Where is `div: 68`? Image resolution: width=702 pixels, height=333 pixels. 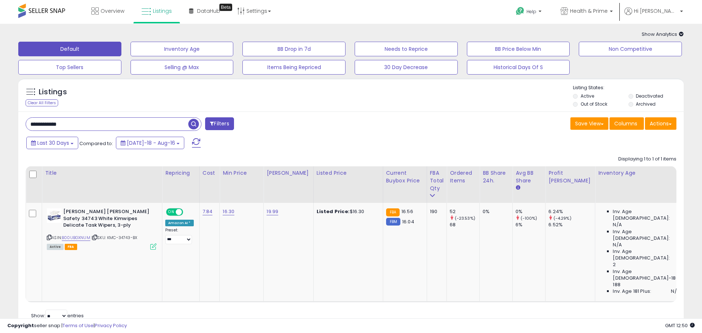 div: 68 is located at coordinates (464, 225).